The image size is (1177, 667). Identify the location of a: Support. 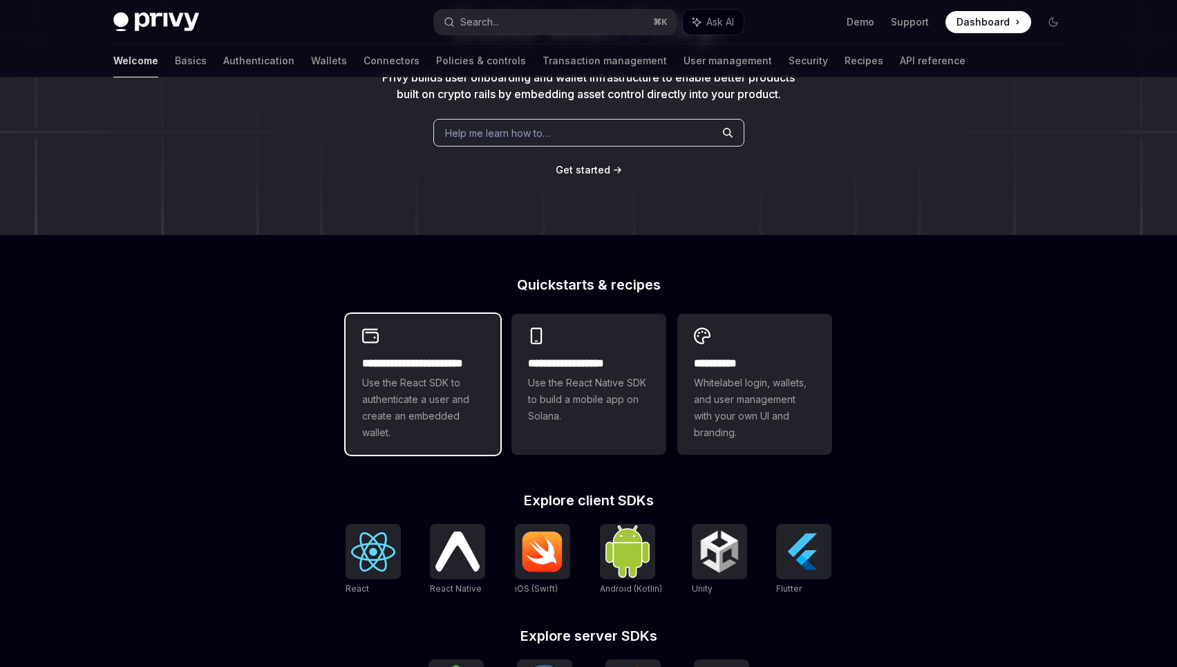
(909, 22).